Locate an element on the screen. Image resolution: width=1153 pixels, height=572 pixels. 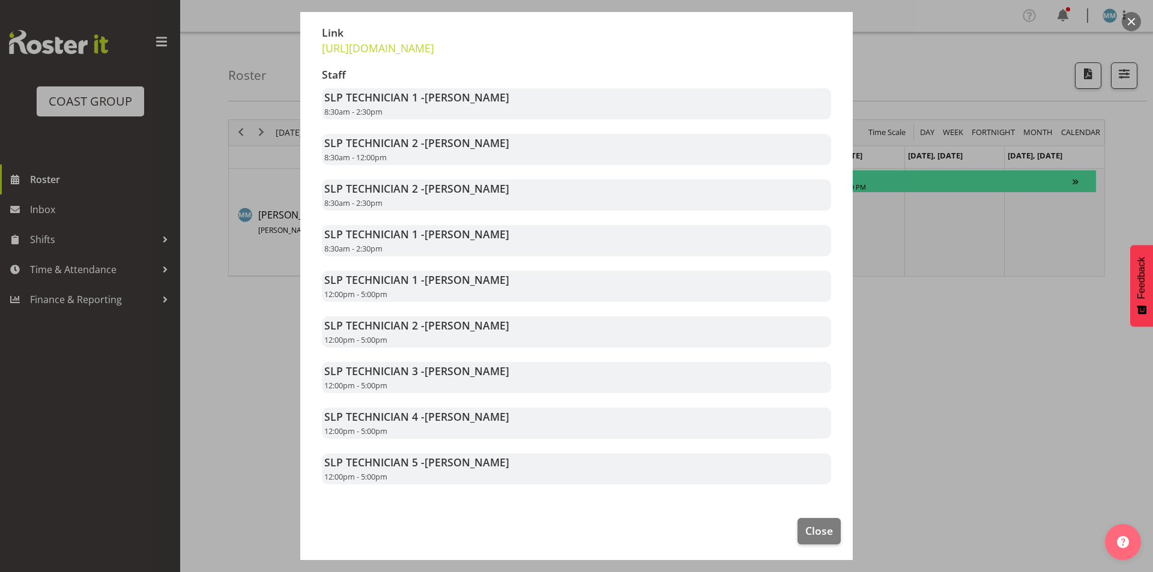
img: help-xxl-2.png is located at coordinates (1123, 542).